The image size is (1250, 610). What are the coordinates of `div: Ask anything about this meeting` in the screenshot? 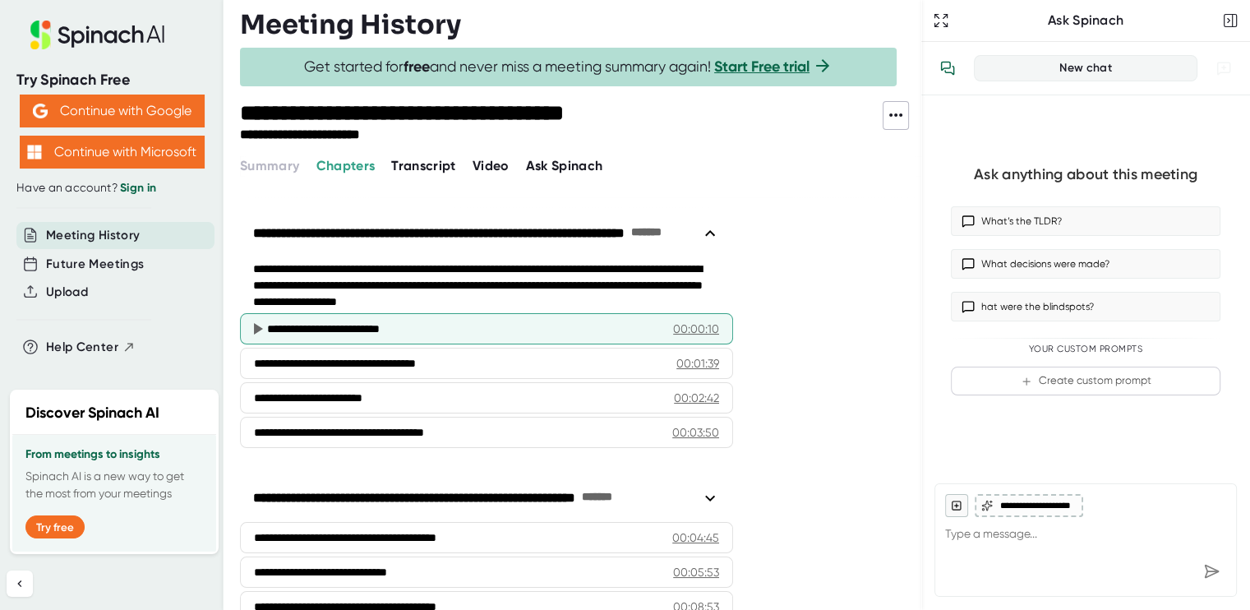 It's located at (1086, 174).